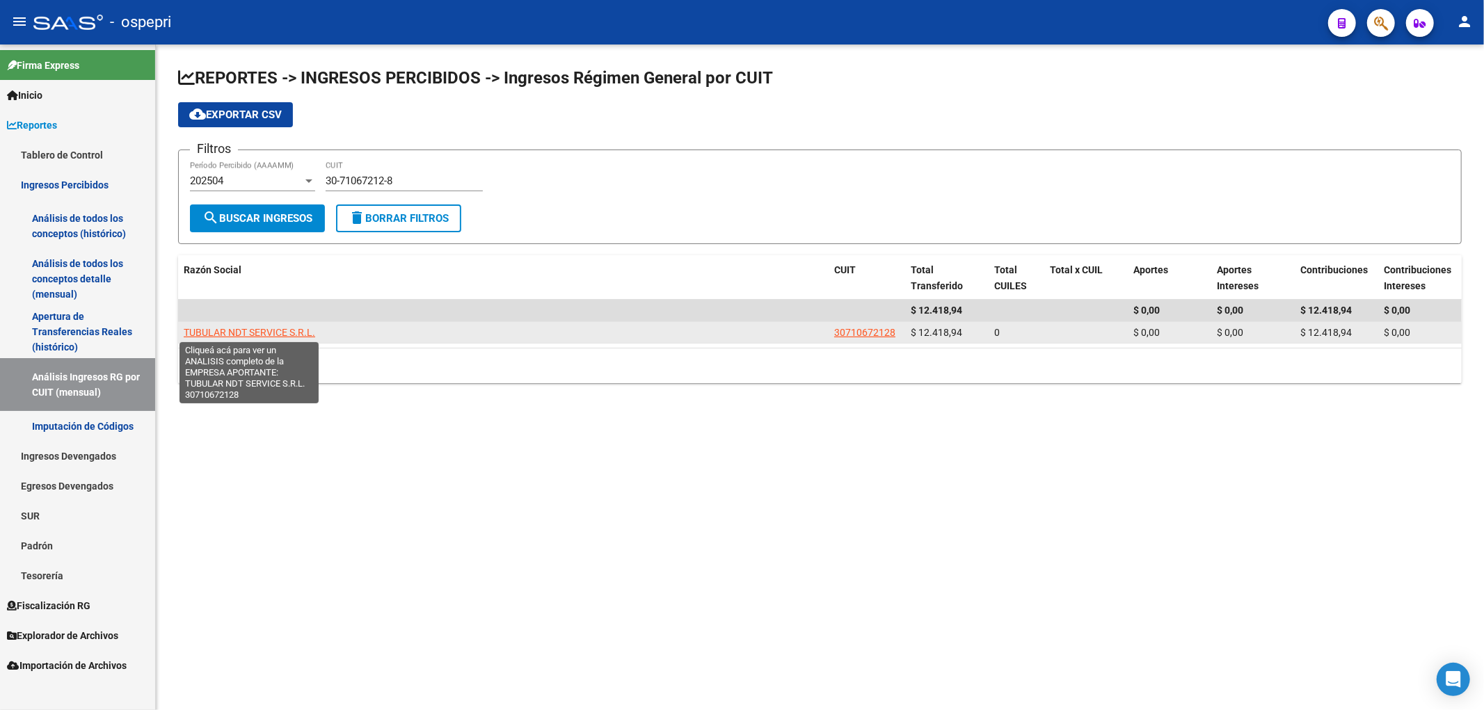  What do you see at coordinates (49, 606) in the screenshot?
I see `span: Fiscalización RG` at bounding box center [49, 606].